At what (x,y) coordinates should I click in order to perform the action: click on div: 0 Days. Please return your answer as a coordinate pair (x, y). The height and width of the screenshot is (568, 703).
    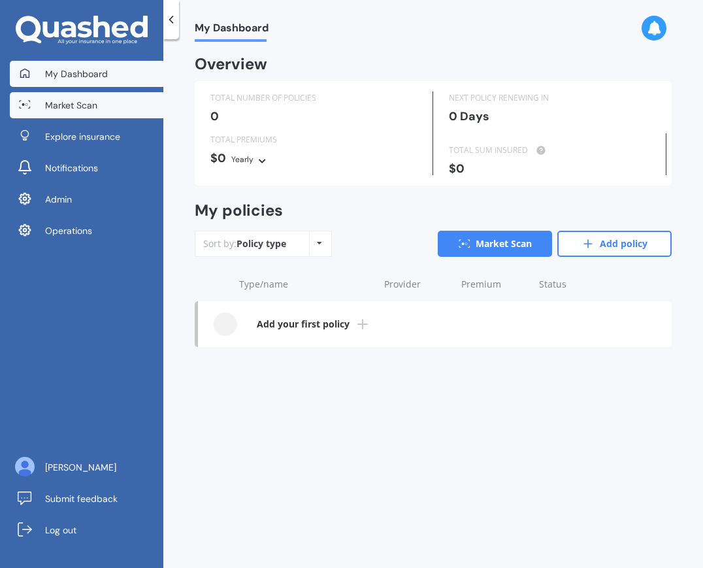
    Looking at the image, I should click on (552, 116).